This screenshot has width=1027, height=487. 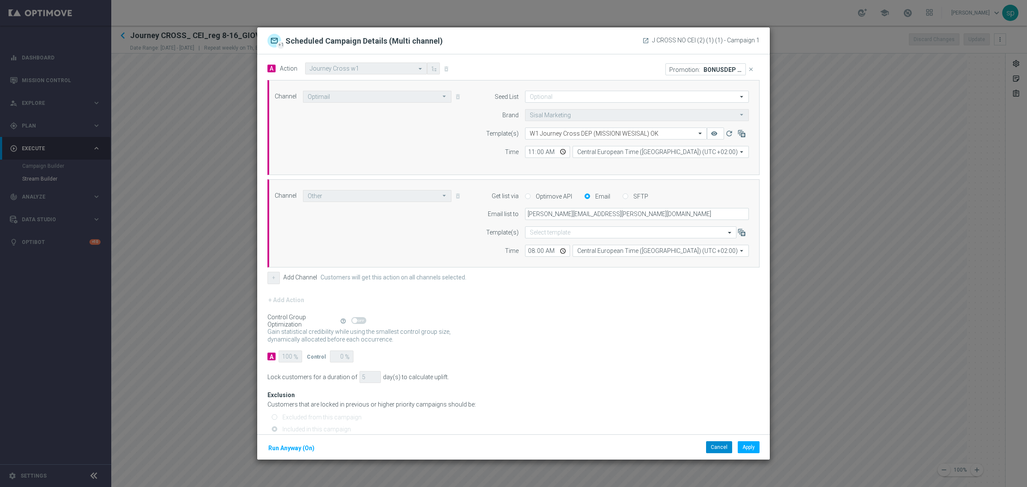 I want to click on p: BONUSDEP FINO10, so click(x=723, y=69).